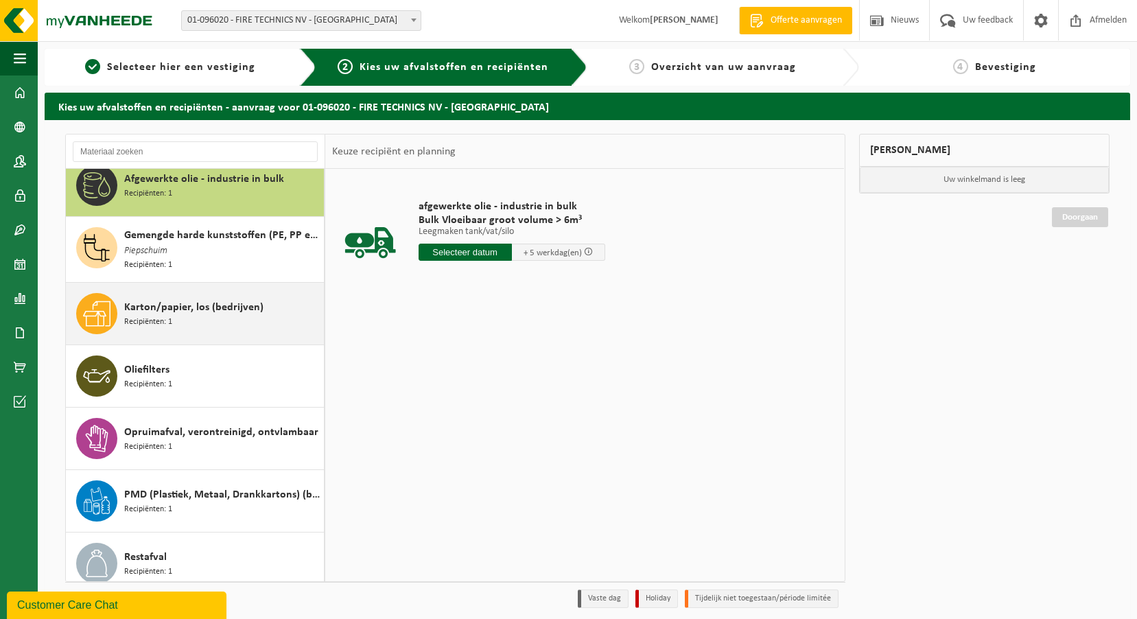 The height and width of the screenshot is (619, 1137). What do you see at coordinates (204, 179) in the screenshot?
I see `span: Afgewerkte olie - industrie in bulk` at bounding box center [204, 179].